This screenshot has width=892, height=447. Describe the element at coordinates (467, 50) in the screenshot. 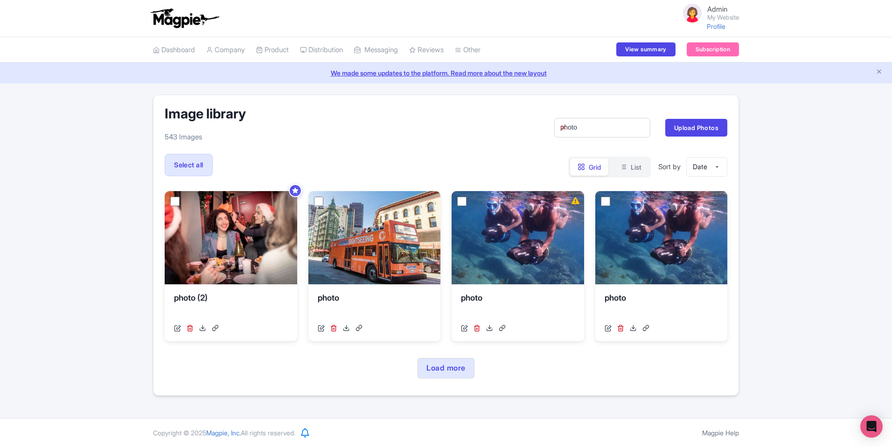

I see `a: Other` at that location.